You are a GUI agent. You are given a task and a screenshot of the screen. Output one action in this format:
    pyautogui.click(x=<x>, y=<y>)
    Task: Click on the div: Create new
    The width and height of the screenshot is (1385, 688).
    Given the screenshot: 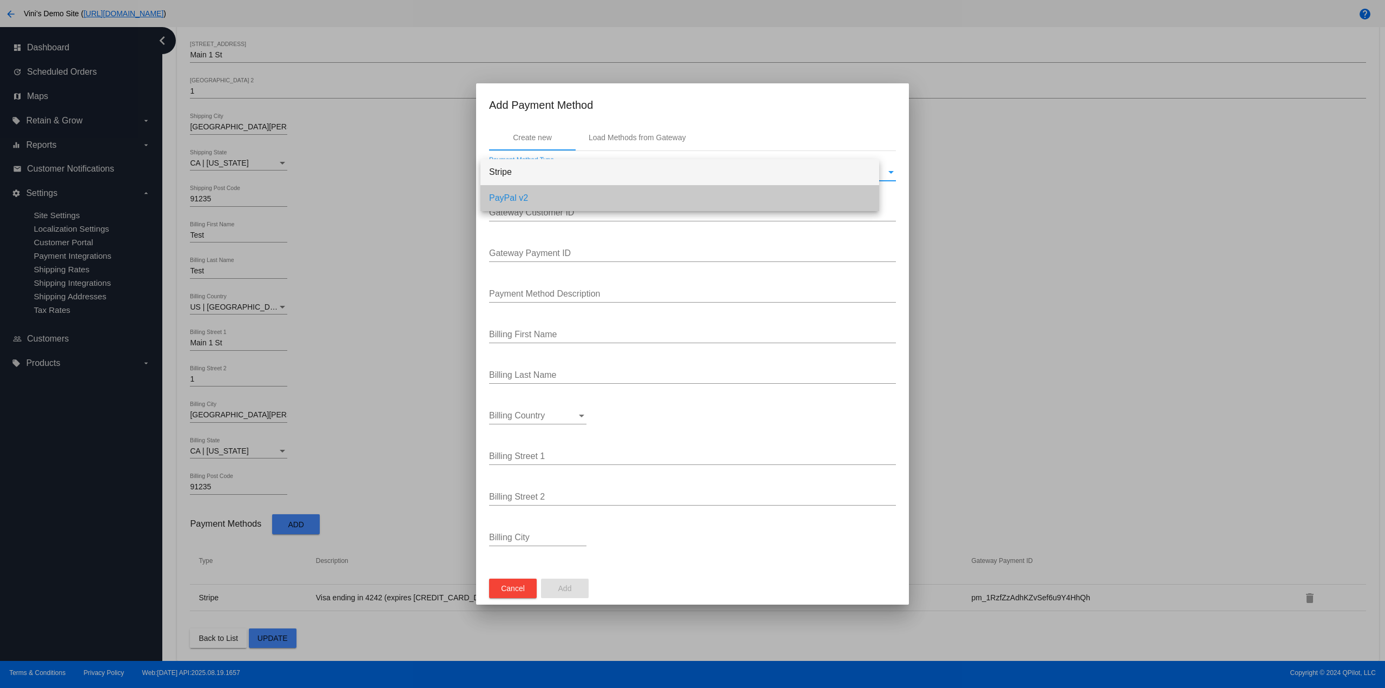 What is the action you would take?
    pyautogui.click(x=532, y=137)
    